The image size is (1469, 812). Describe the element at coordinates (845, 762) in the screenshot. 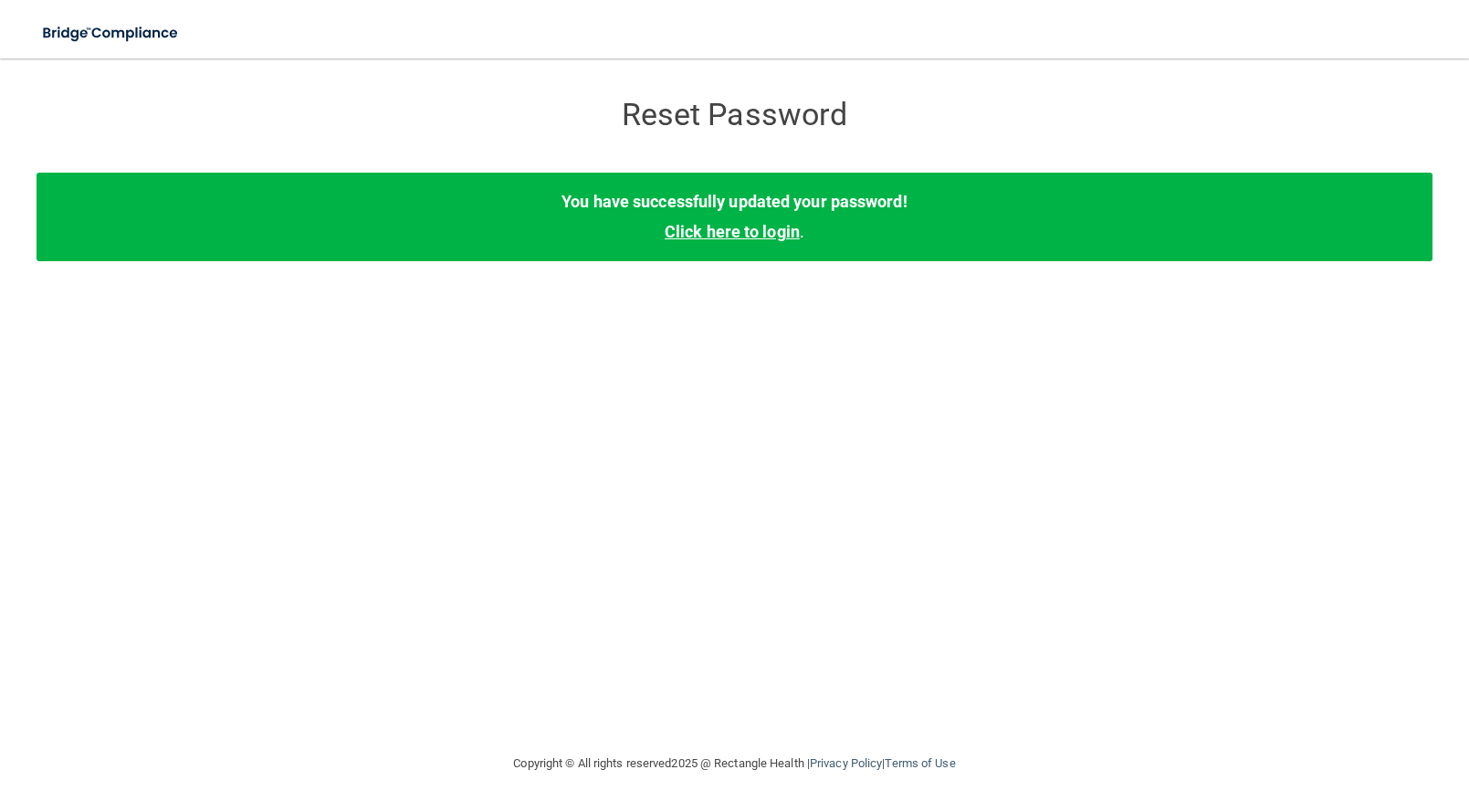

I see `a: Privacy Policy` at that location.